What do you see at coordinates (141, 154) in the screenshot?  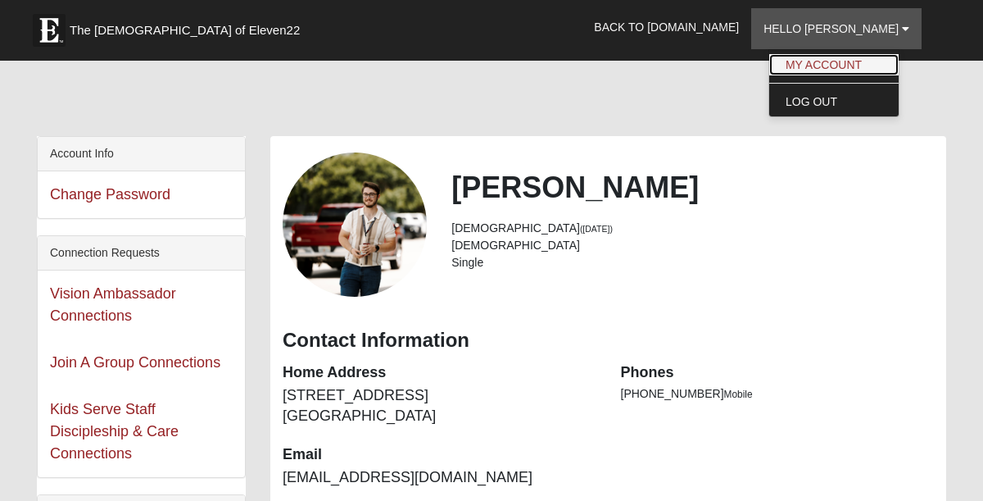 I see `div: Account Info` at bounding box center [141, 154].